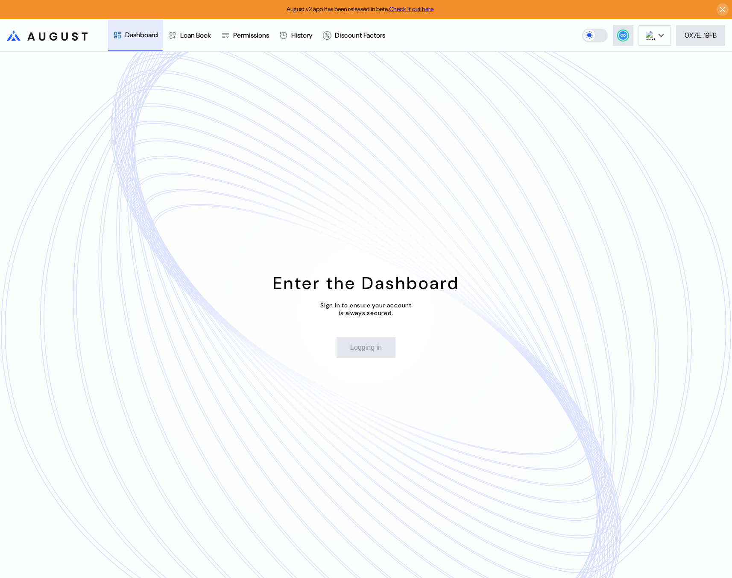  What do you see at coordinates (302, 35) in the screenshot?
I see `div: History` at bounding box center [302, 35].